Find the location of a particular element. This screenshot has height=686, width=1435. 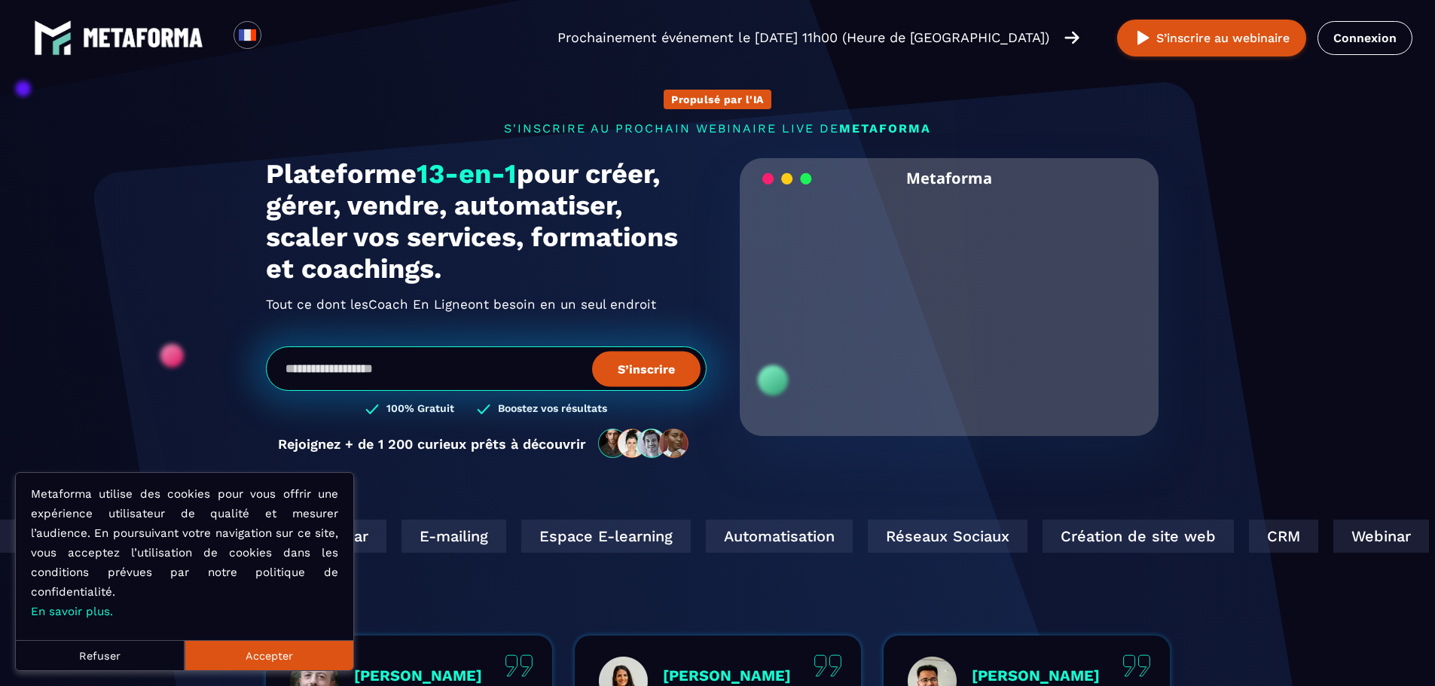

div: Espace E-learning is located at coordinates (604, 536).